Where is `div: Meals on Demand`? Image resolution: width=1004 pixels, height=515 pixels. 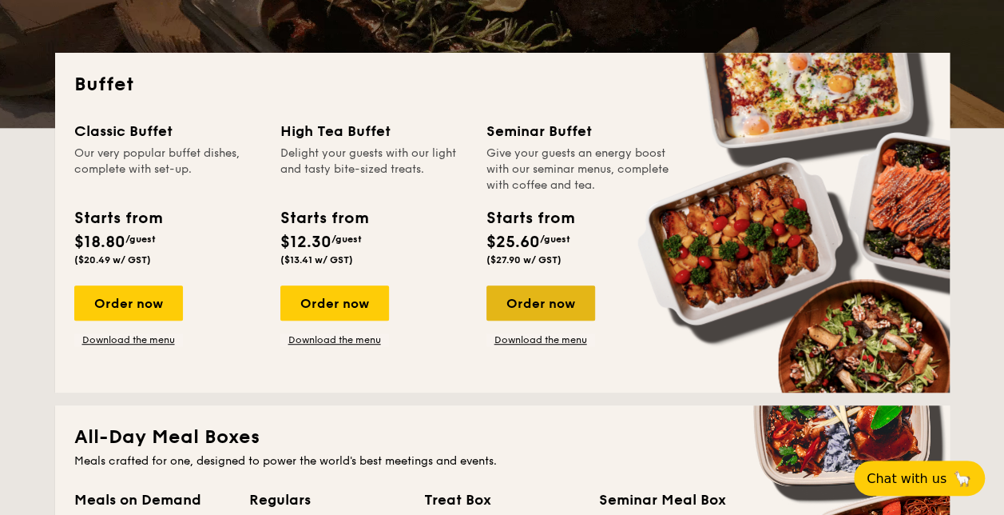
div: Meals on Demand is located at coordinates (152, 499).